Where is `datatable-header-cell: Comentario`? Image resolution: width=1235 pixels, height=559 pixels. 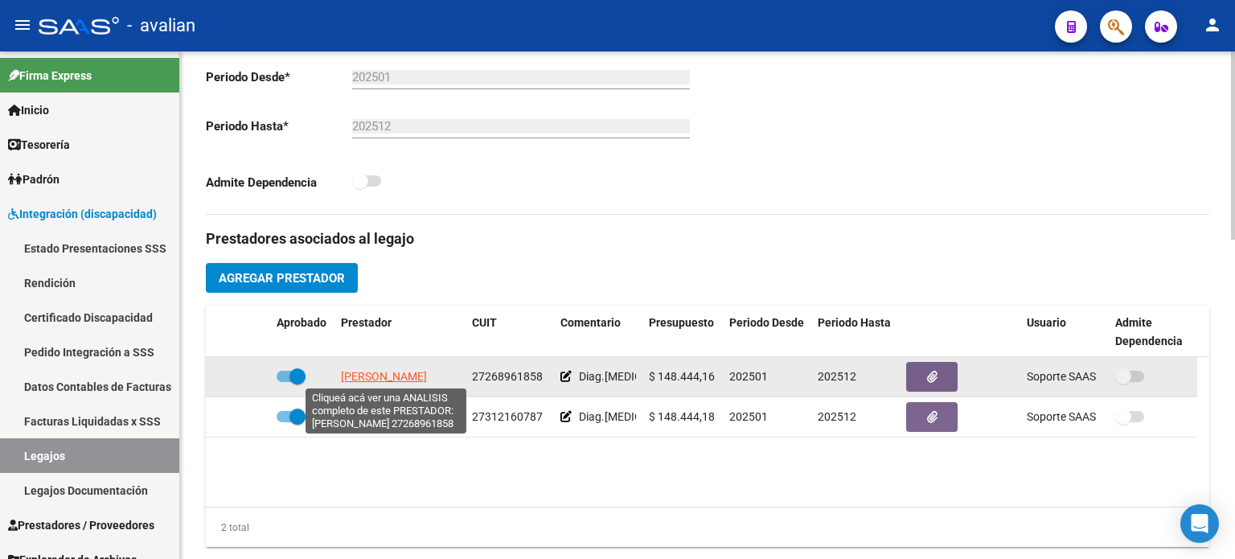
datatable-header-cell: Comentario is located at coordinates (598, 332).